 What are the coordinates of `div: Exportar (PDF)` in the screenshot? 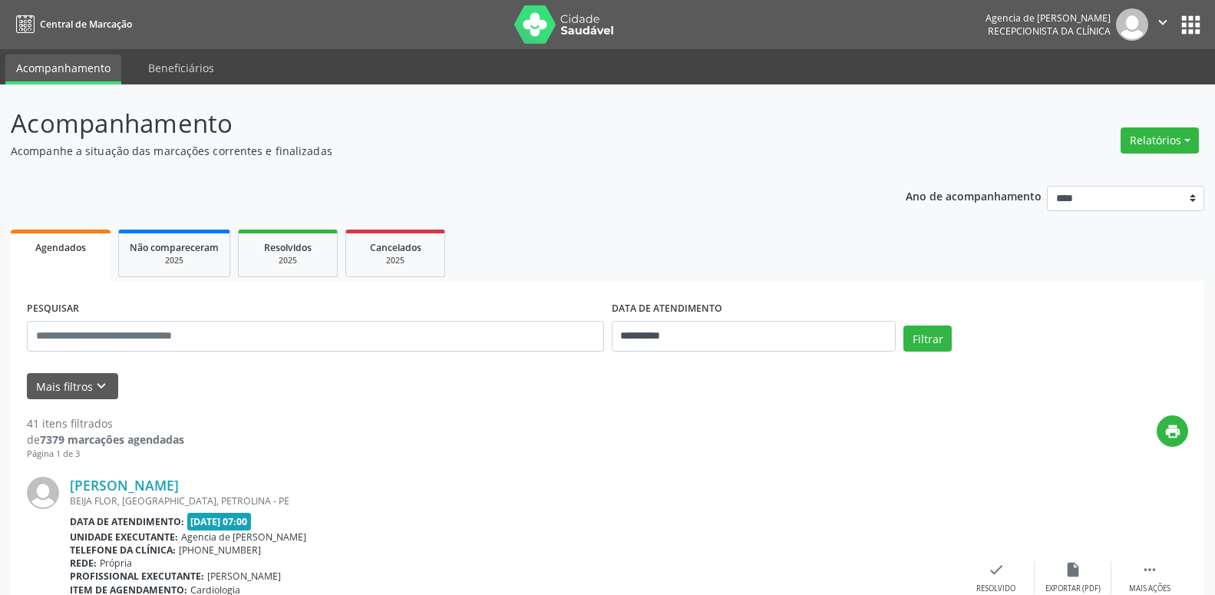 It's located at (1073, 589).